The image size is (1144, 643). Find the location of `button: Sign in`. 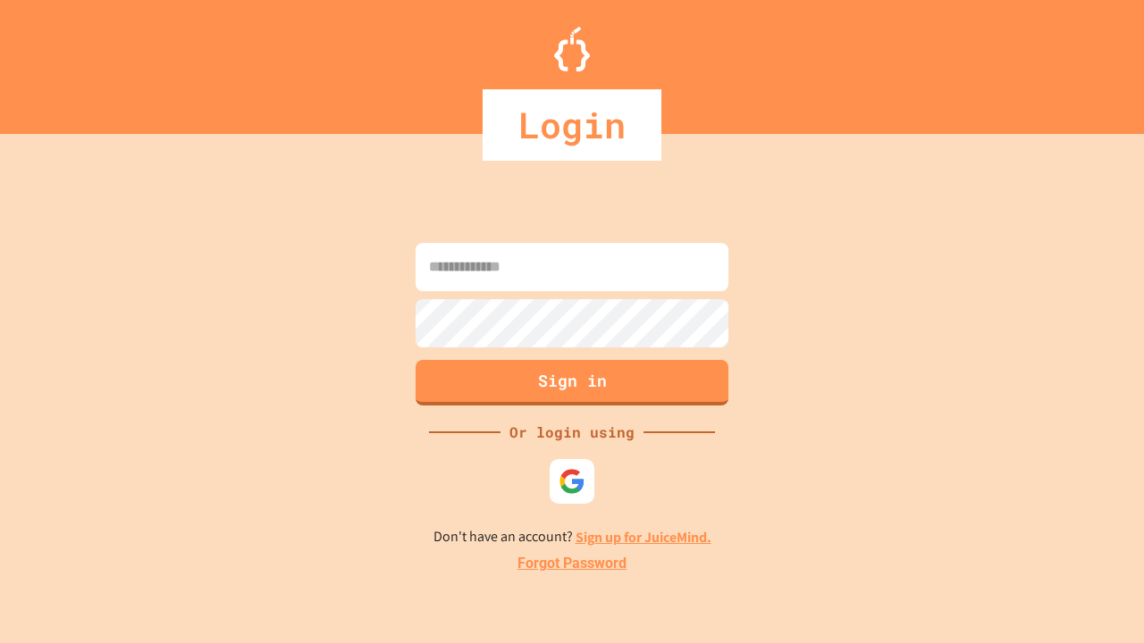

button: Sign in is located at coordinates (572, 382).